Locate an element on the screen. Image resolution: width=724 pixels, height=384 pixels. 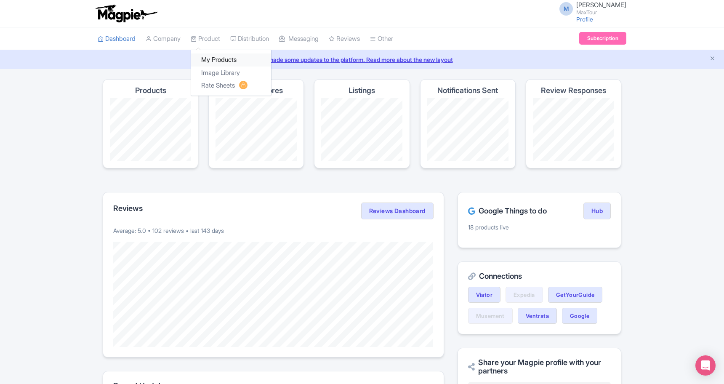
a: Rate Sheets is located at coordinates (231, 85).